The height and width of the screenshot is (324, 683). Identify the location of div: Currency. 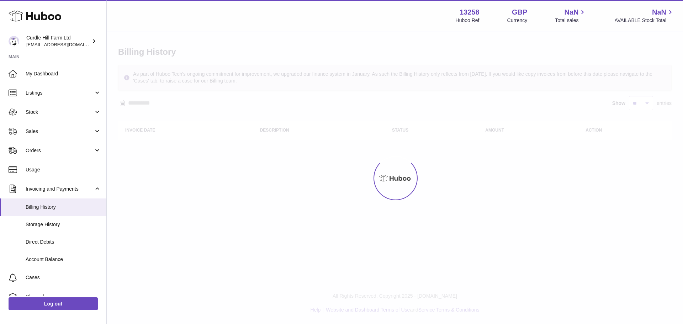
(517, 20).